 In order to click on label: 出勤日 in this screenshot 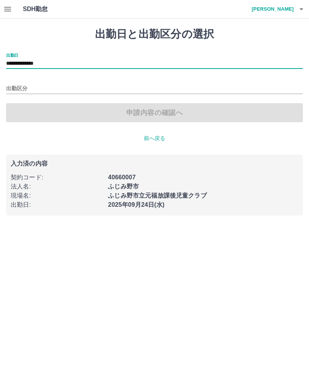, I will do `click(12, 55)`.